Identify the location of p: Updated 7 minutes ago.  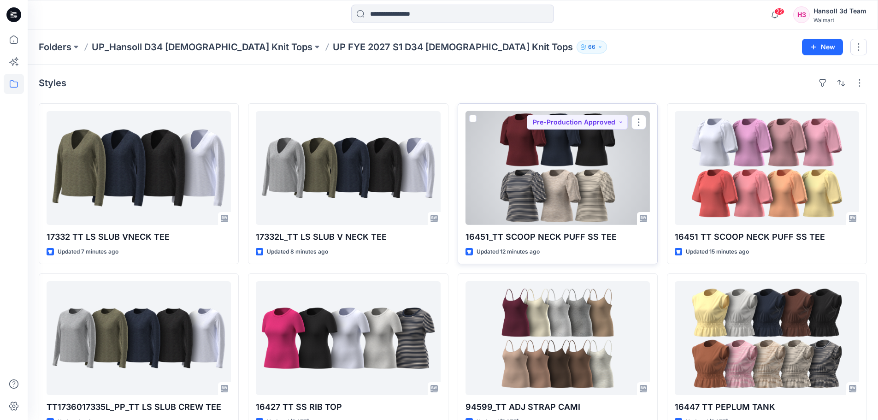
(88, 252).